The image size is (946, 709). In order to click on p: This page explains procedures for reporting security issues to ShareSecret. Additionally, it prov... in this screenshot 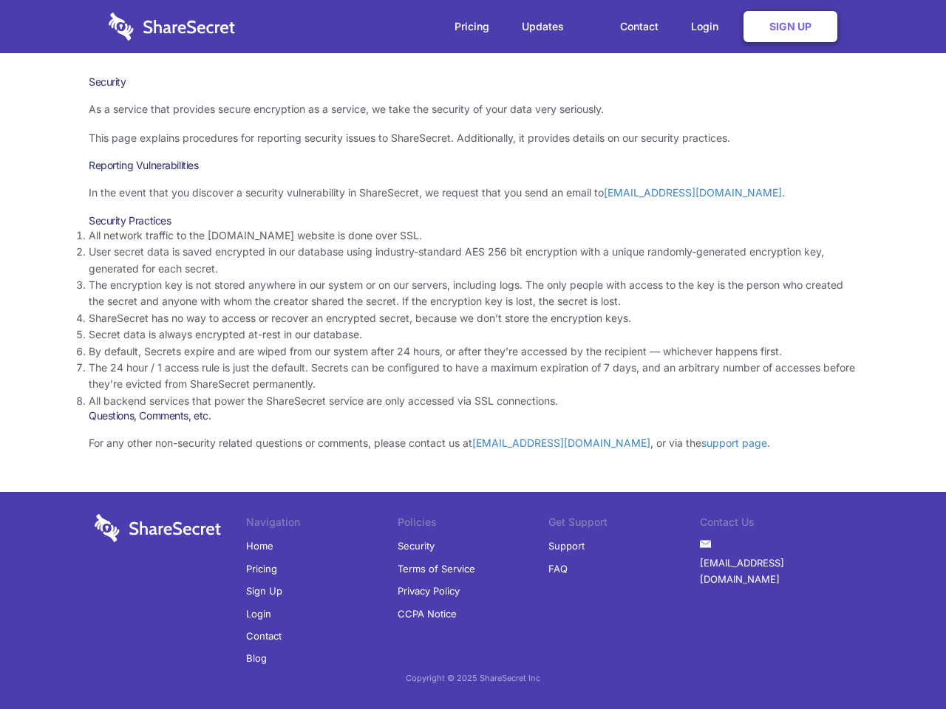, I will do `click(473, 138)`.